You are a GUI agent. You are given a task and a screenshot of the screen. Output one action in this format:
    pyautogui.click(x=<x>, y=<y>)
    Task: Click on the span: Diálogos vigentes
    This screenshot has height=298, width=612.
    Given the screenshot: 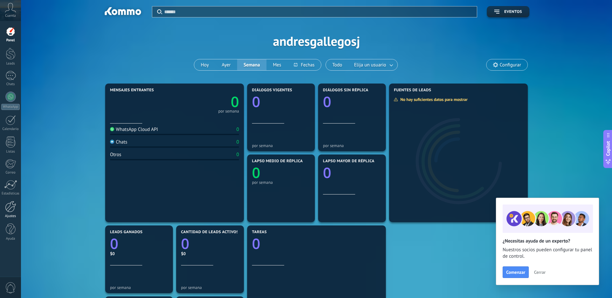 What is the action you would take?
    pyautogui.click(x=272, y=90)
    